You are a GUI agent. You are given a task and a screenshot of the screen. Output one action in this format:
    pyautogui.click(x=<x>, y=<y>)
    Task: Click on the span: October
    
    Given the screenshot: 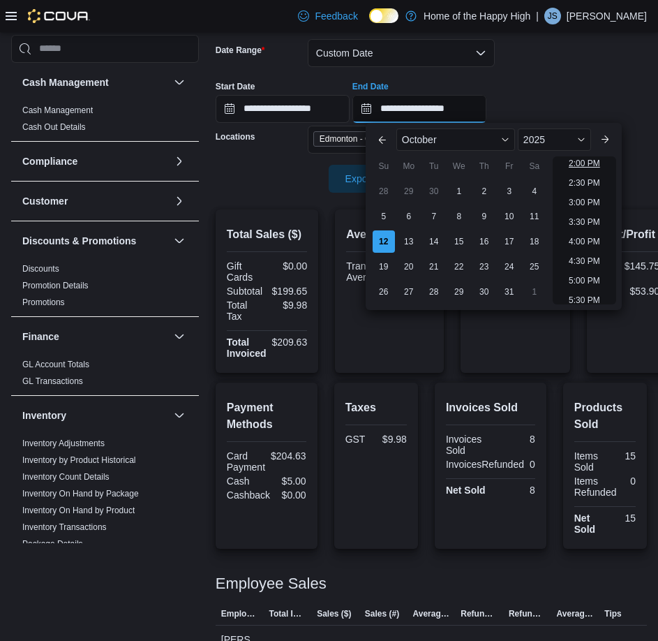 What is the action you would take?
    pyautogui.click(x=419, y=140)
    